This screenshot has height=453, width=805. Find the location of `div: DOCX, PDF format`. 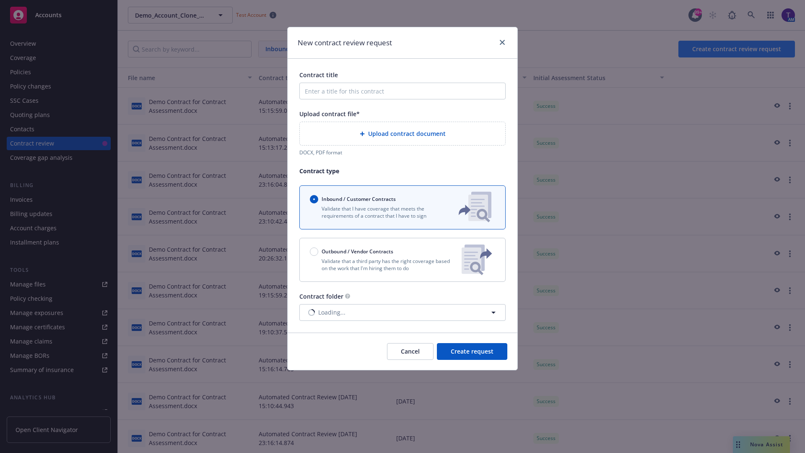

div: DOCX, PDF format is located at coordinates (403, 152).